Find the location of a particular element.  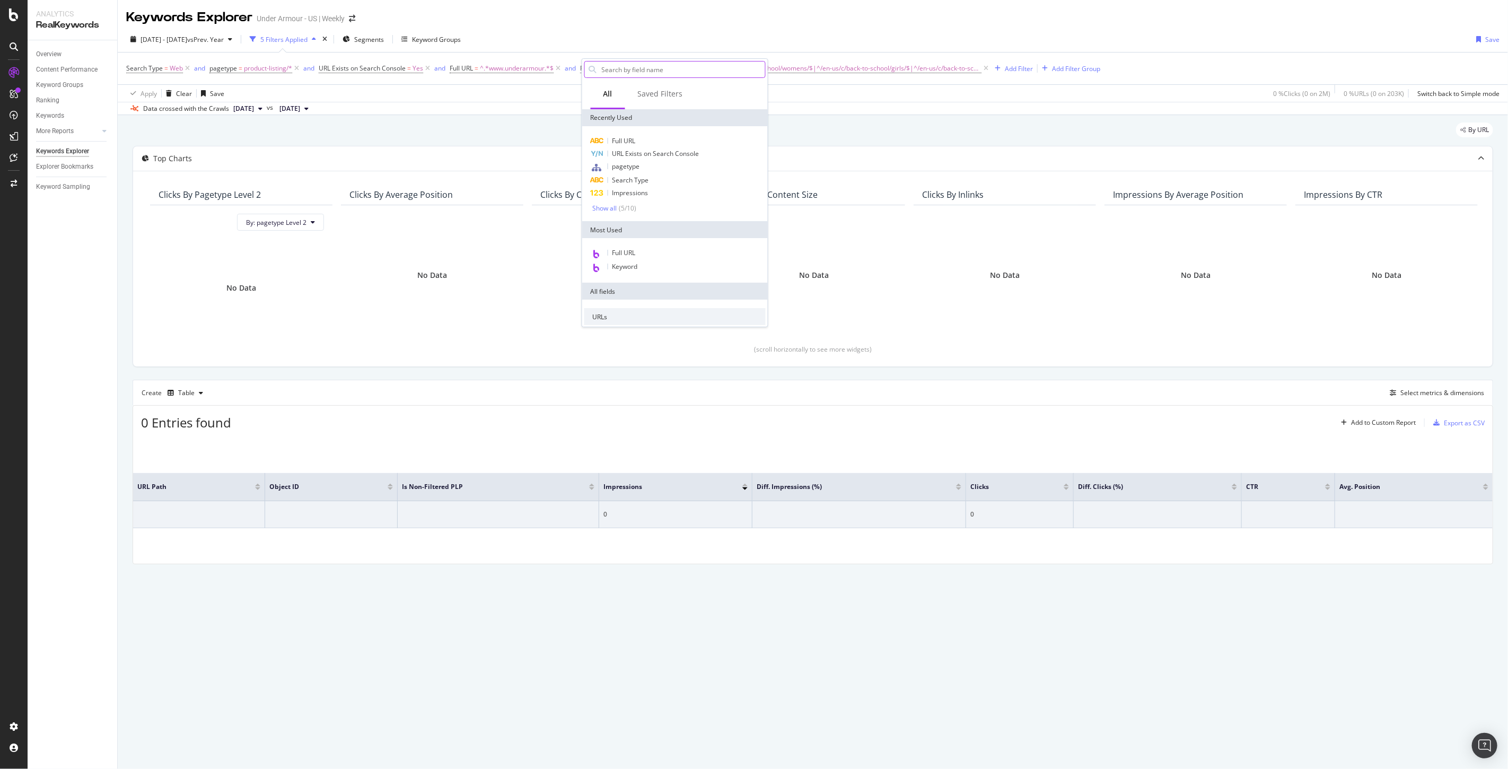

div: Ranking is located at coordinates (48, 100).